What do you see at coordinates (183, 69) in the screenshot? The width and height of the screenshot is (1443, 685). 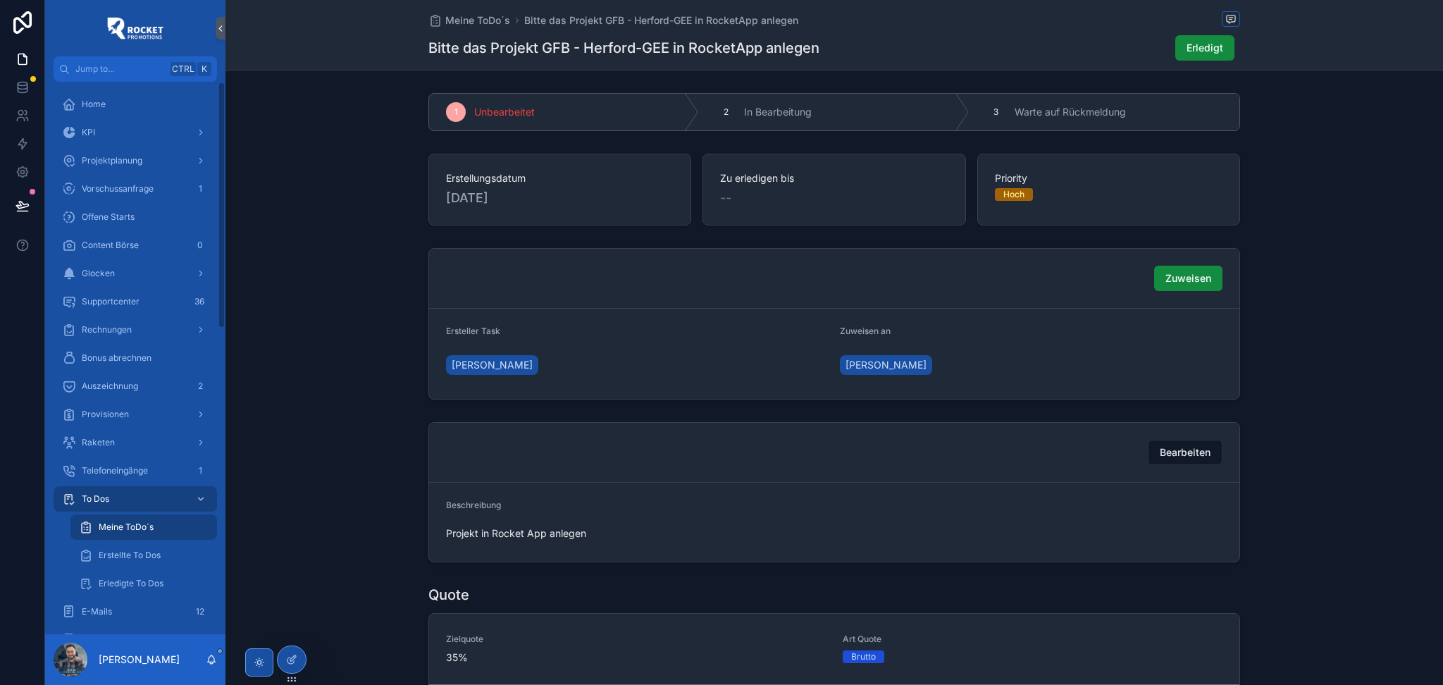 I see `span: Ctrl` at bounding box center [183, 69].